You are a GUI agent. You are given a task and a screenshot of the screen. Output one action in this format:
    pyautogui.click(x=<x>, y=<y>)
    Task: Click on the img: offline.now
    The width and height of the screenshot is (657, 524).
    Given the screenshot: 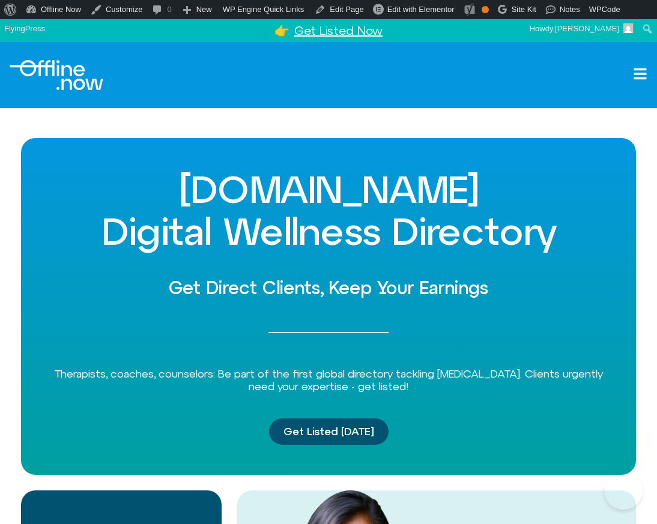 What is the action you would take?
    pyautogui.click(x=56, y=75)
    